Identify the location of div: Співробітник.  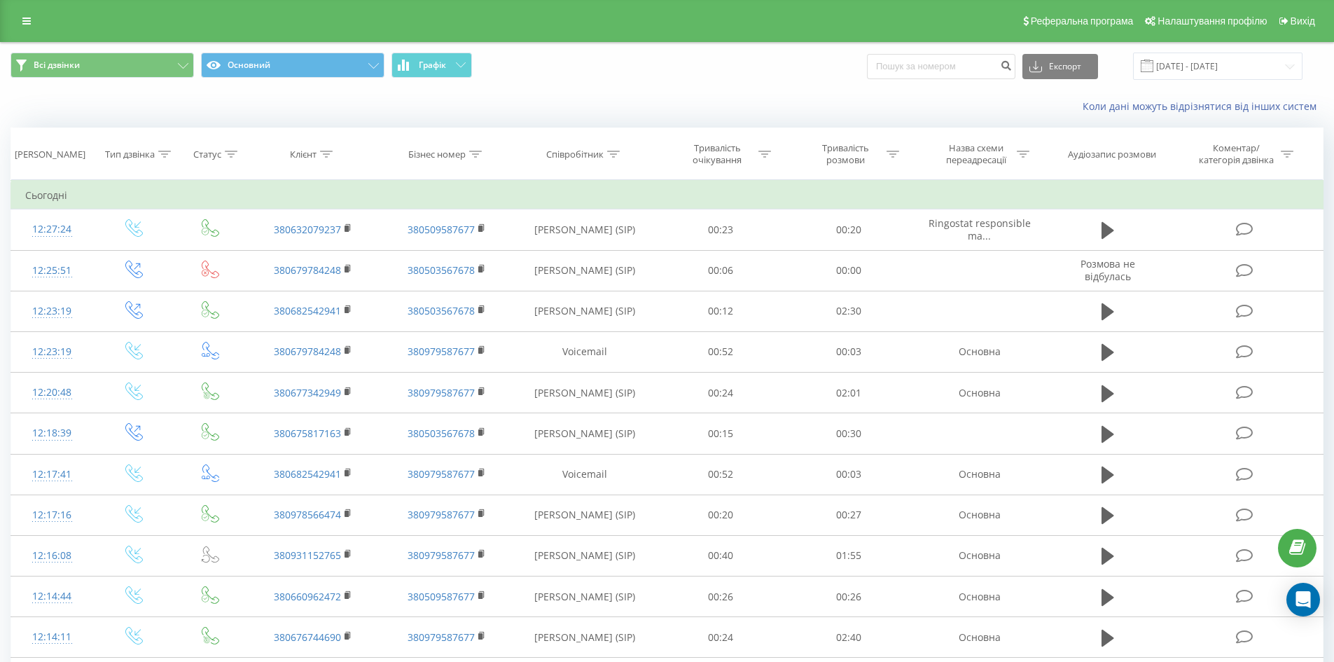
(575, 154).